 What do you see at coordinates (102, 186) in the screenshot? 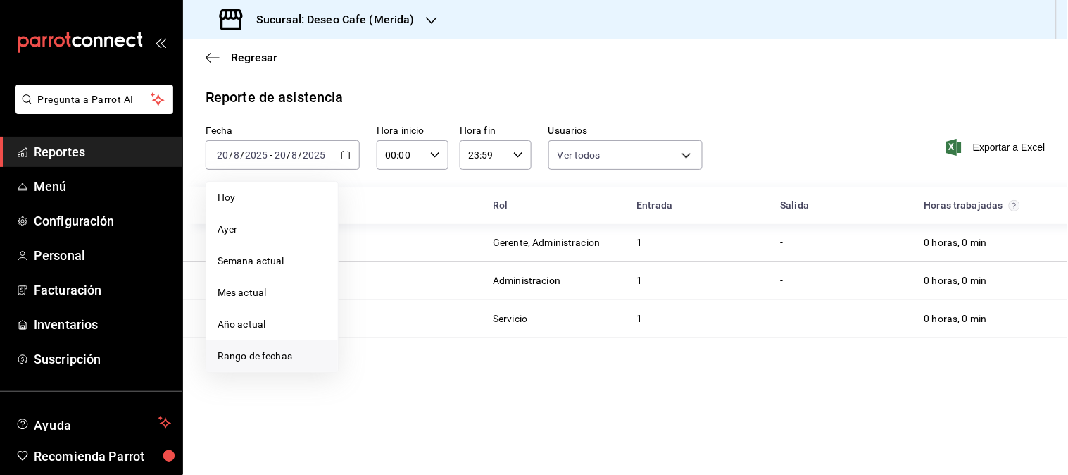
I see `span: Menú` at bounding box center [102, 186].